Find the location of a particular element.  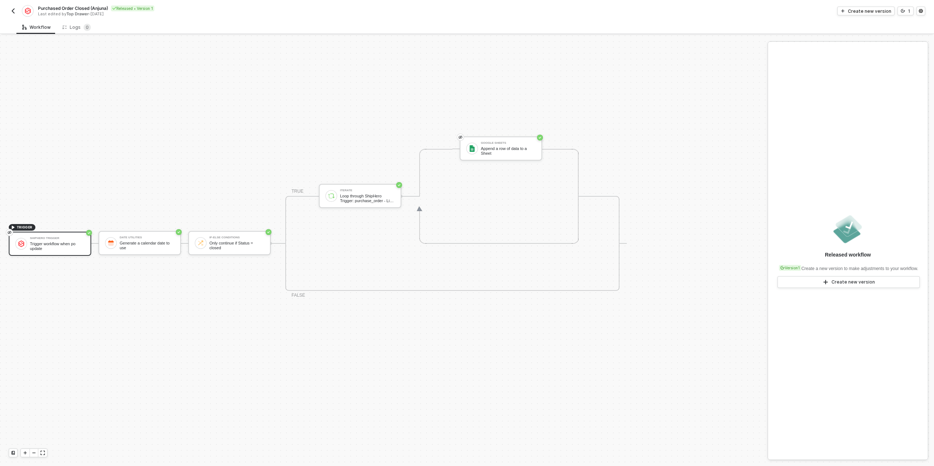

div: Create a new version to make adjustments to your workflow. is located at coordinates (848, 266).